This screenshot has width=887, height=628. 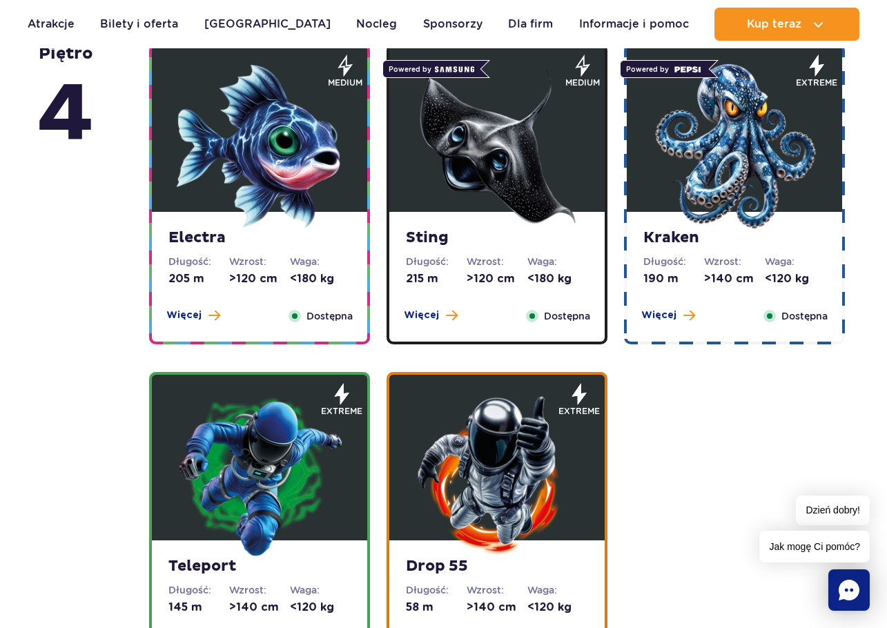 What do you see at coordinates (51, 24) in the screenshot?
I see `a: Atrakcje` at bounding box center [51, 24].